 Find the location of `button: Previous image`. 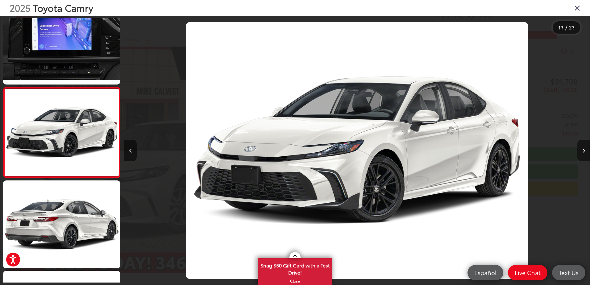

button: Previous image is located at coordinates (130, 151).